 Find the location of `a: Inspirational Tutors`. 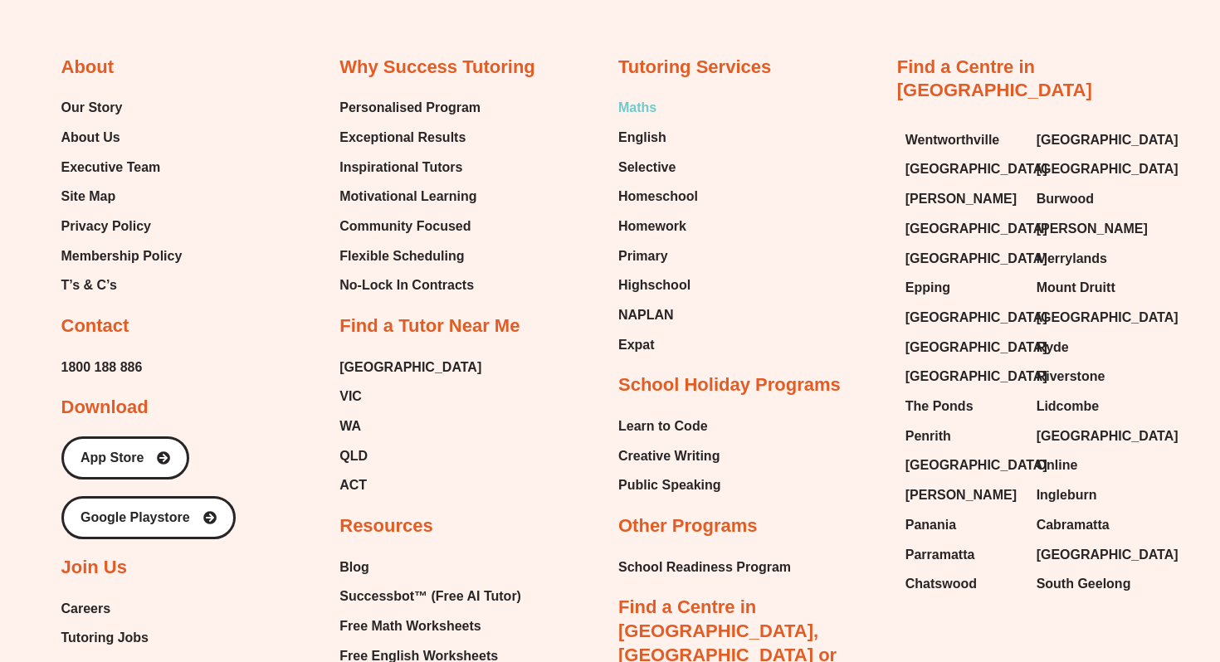

a: Inspirational Tutors is located at coordinates (410, 168).